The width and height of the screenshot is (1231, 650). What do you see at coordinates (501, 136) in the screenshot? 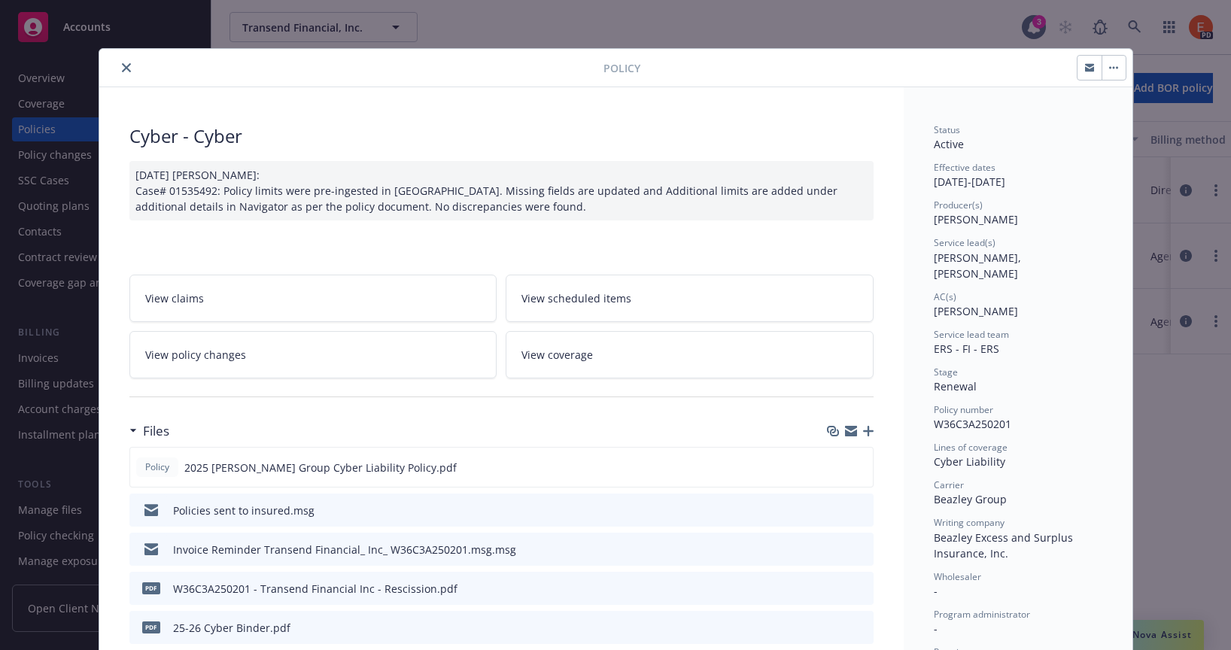
I see `div: Cyber - Cyber` at bounding box center [501, 136].